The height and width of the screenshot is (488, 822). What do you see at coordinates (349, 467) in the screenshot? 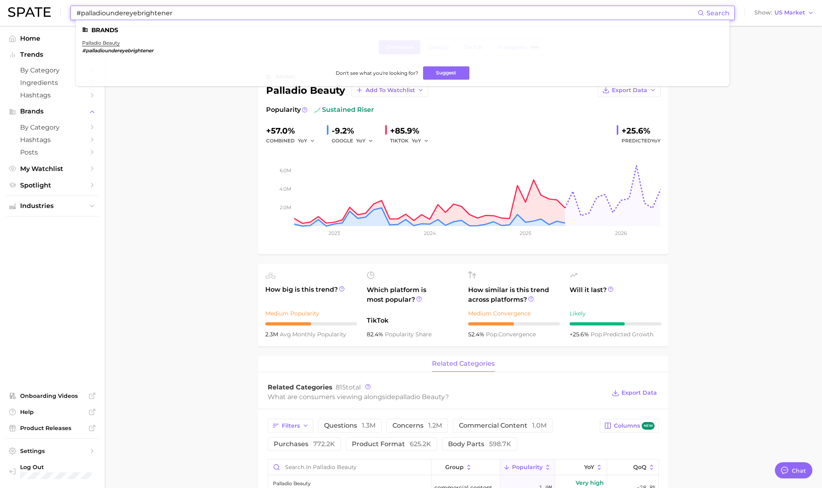
I see `input: Search in palladio beauty` at bounding box center [349, 467].